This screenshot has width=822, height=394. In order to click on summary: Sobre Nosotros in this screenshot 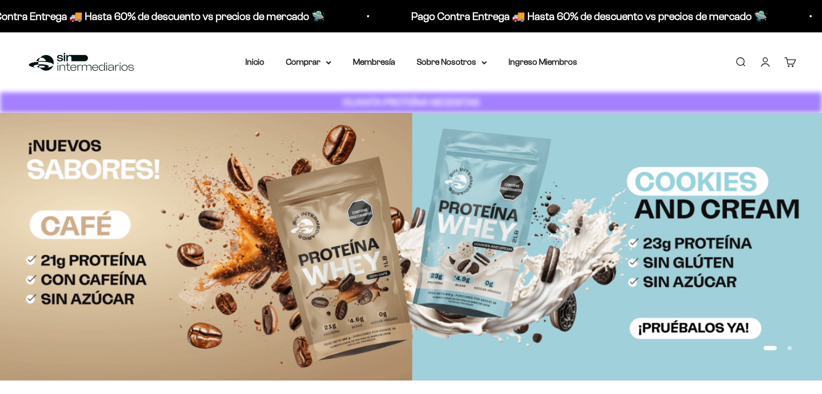, I will do `click(452, 62)`.